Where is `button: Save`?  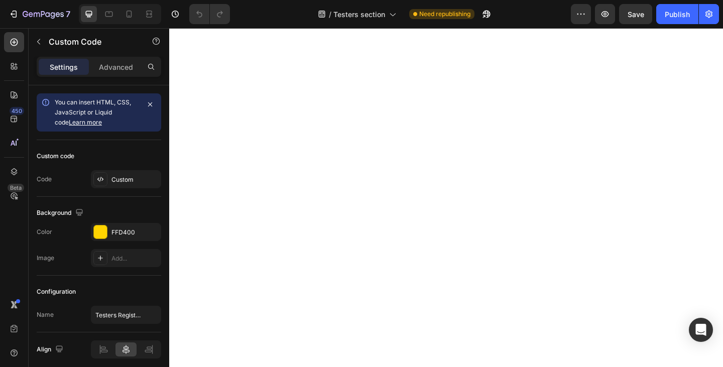
button: Save is located at coordinates (636, 14).